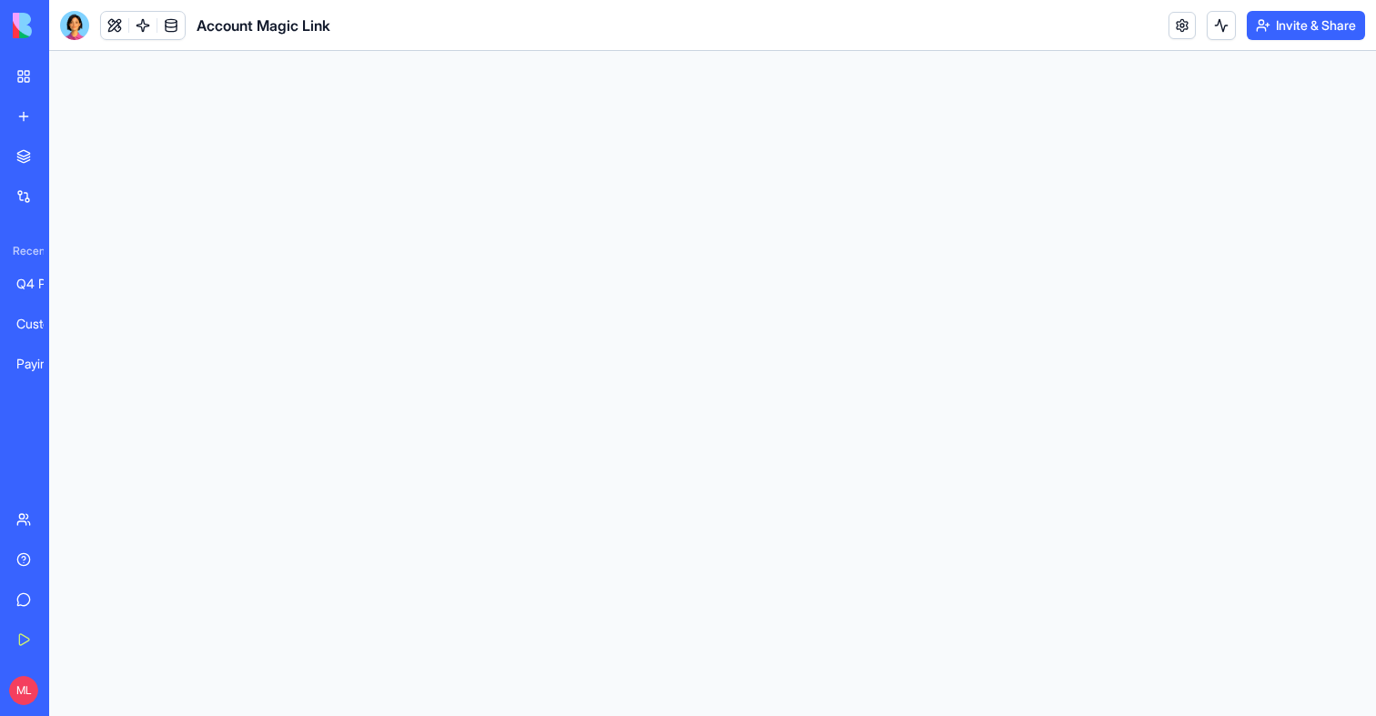 Image resolution: width=1376 pixels, height=716 pixels. Describe the element at coordinates (42, 364) in the screenshot. I see `a: Paying Users Analytics Dashboard` at that location.